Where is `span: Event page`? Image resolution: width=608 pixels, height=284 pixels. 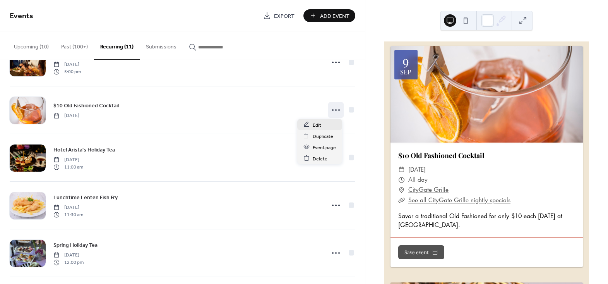
span: Event page is located at coordinates (325, 147).